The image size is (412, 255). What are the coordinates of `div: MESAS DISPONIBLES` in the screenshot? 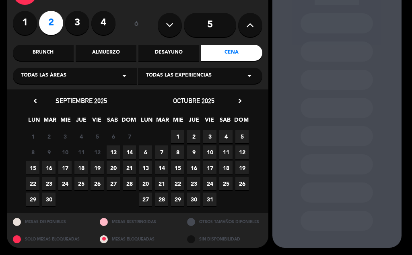 It's located at (50, 222).